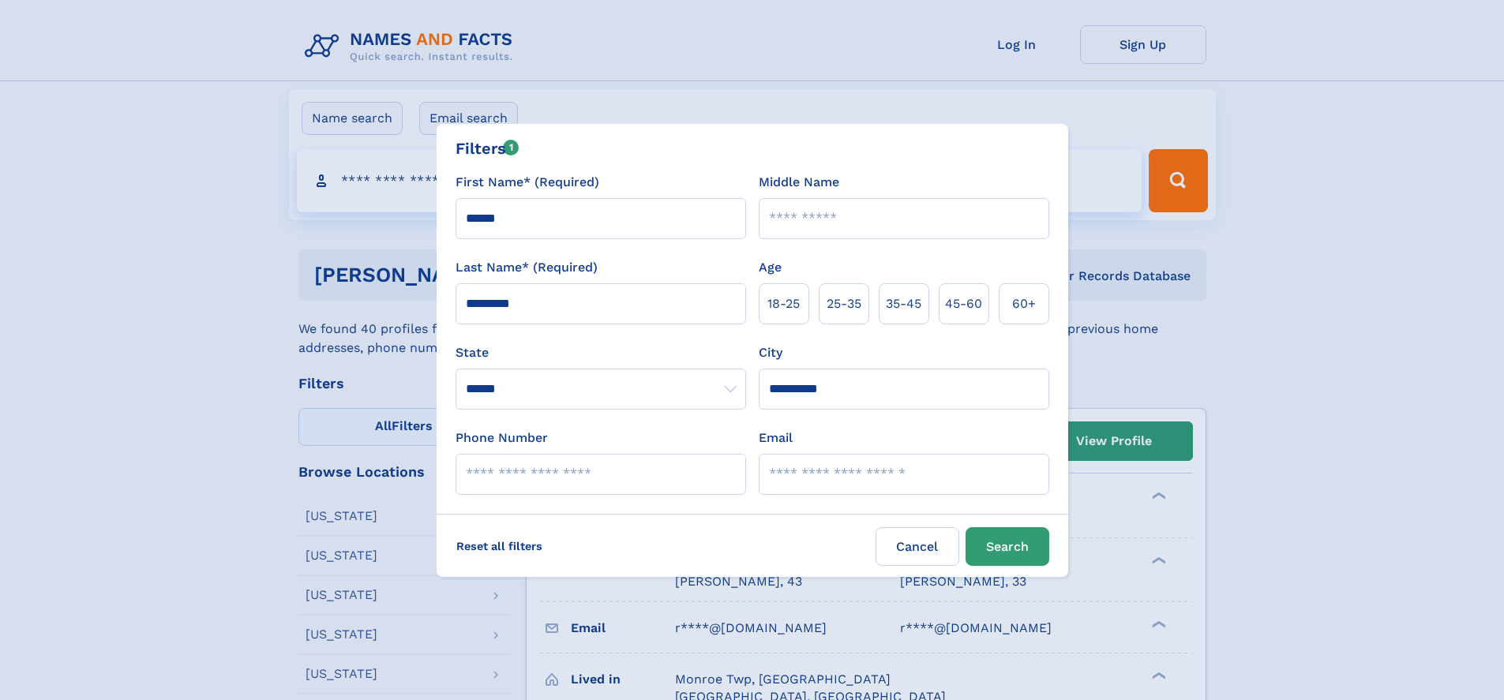  What do you see at coordinates (783, 304) in the screenshot?
I see `span: 18‑25` at bounding box center [783, 304].